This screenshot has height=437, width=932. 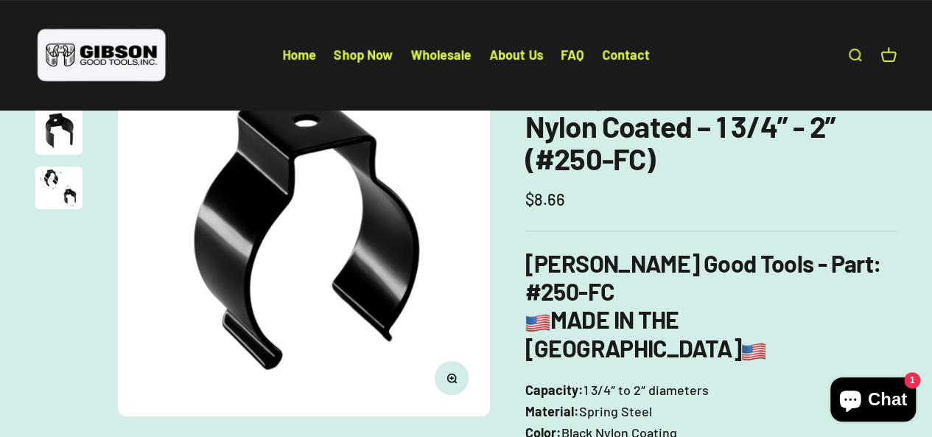 What do you see at coordinates (646, 390) in the screenshot?
I see `span: 1 3/4″ to 2″ diameters` at bounding box center [646, 390].